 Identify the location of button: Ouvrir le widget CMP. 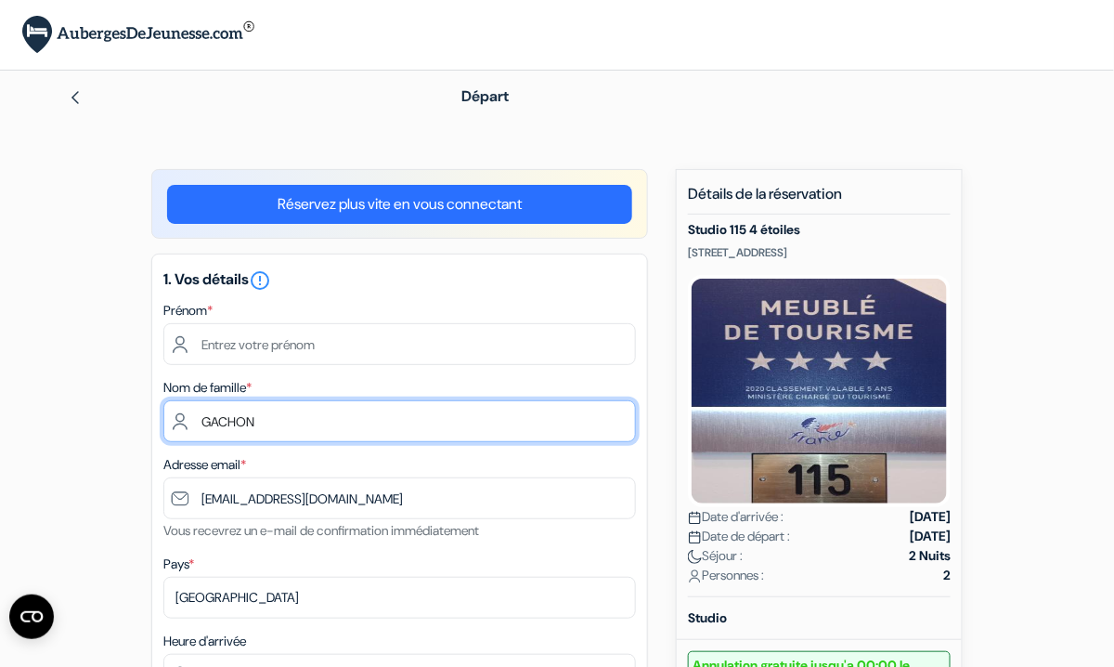
(32, 617).